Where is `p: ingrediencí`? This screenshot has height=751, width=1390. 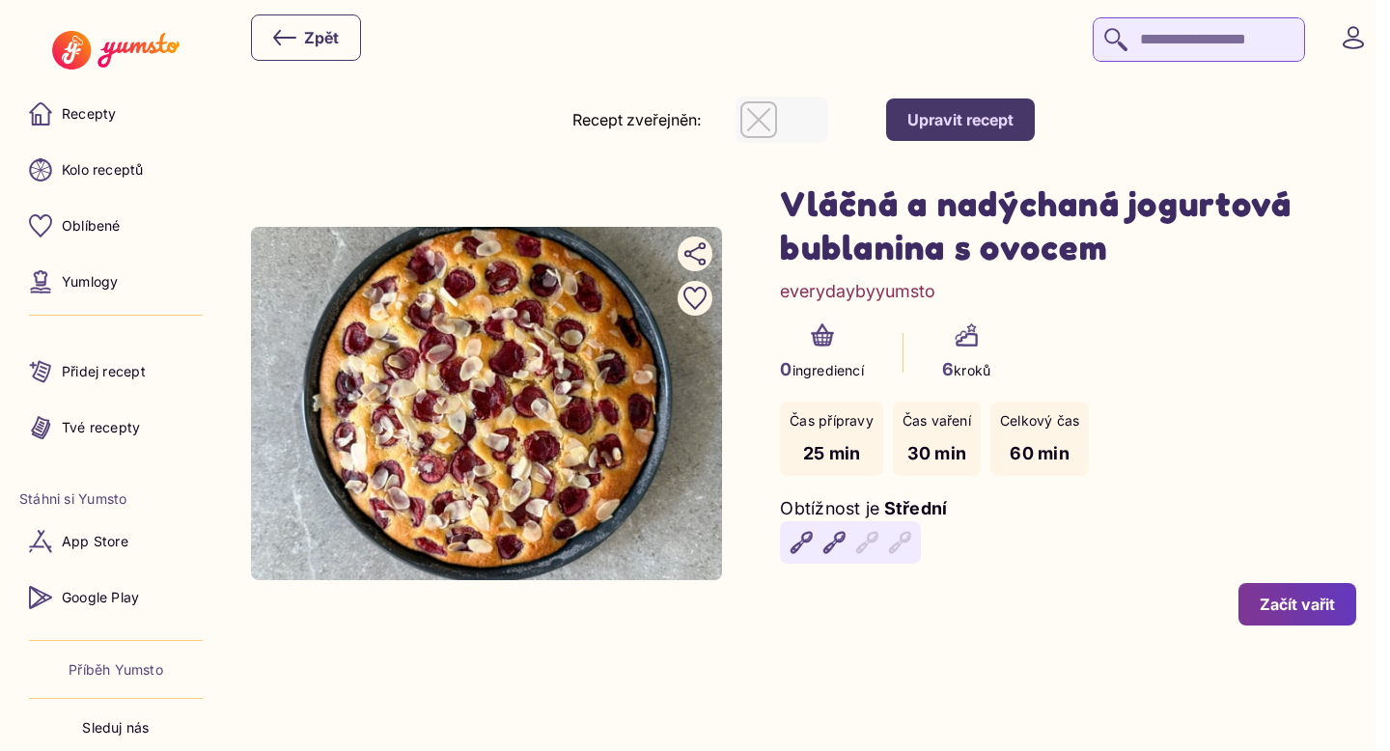 p: ingrediencí is located at coordinates (822, 369).